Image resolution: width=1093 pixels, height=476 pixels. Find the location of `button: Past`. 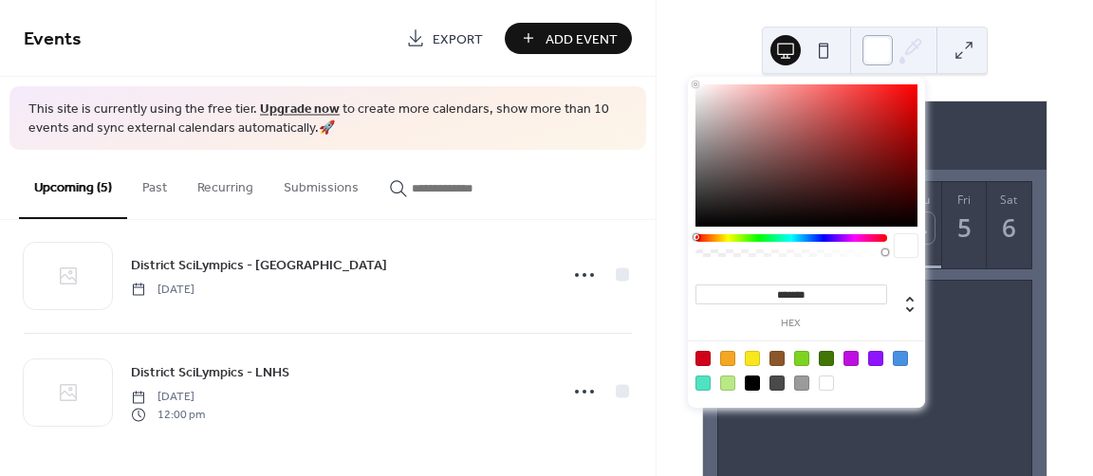

button: Past is located at coordinates (155, 183).